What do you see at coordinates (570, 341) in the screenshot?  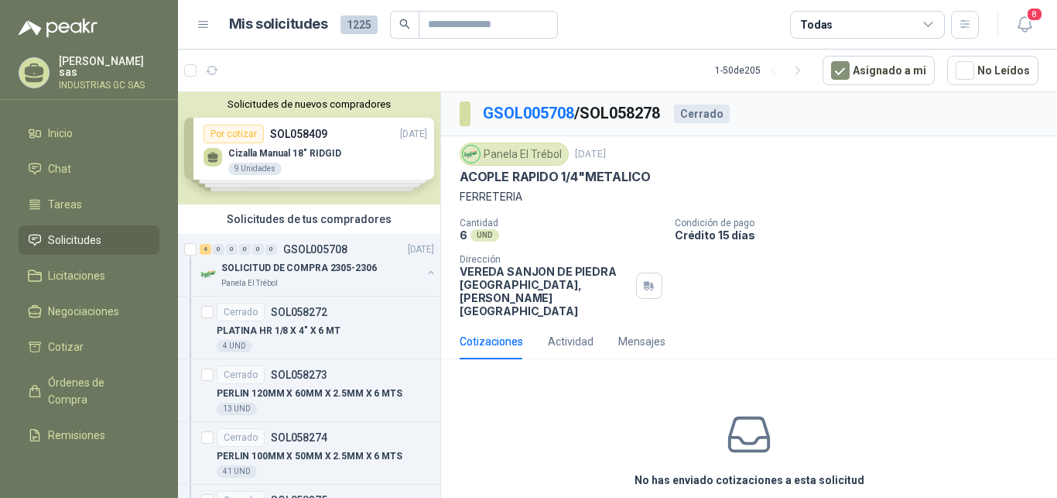 I see `div: Actividad` at bounding box center [570, 341].